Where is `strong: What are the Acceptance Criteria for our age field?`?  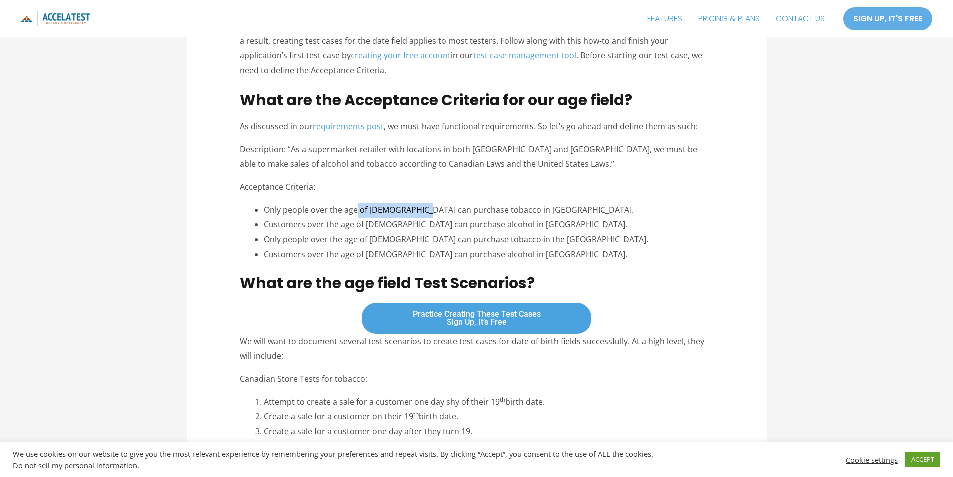 strong: What are the Acceptance Criteria for our age field? is located at coordinates (436, 100).